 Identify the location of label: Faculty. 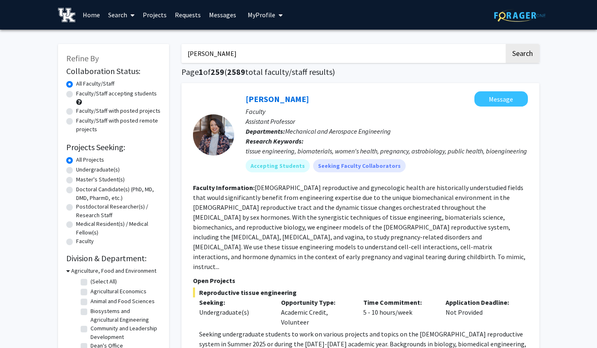
(85, 241).